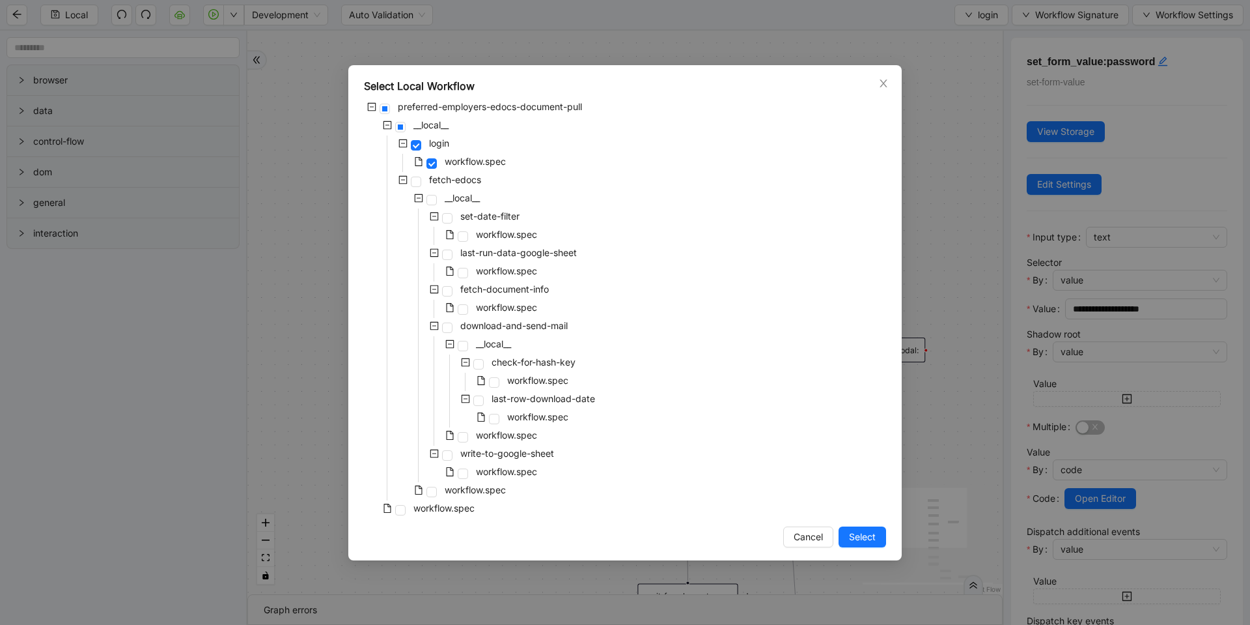 Image resolution: width=1250 pixels, height=625 pixels. Describe the element at coordinates (439, 143) in the screenshot. I see `span: login` at that location.